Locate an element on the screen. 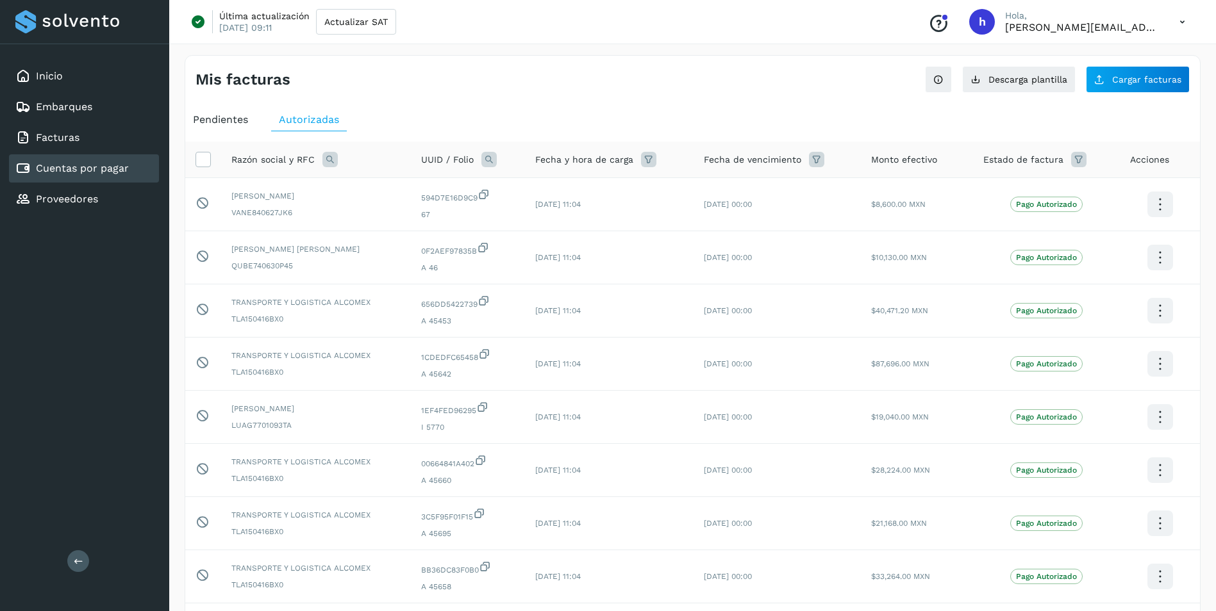  span: I 5770 is located at coordinates (468, 427).